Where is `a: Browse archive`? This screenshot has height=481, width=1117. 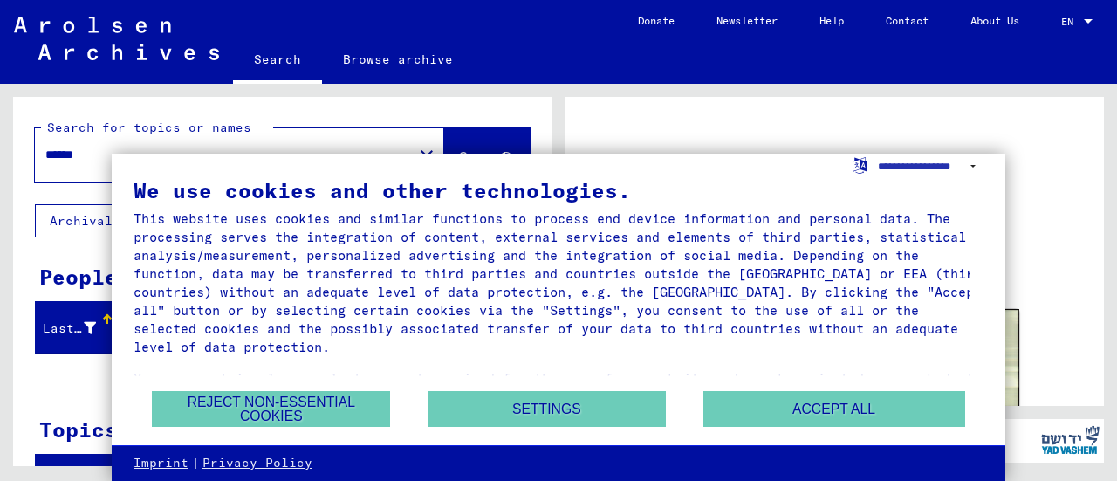 a: Browse archive is located at coordinates (398, 59).